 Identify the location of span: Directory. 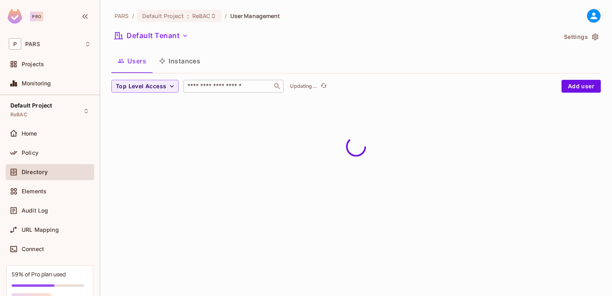
(34, 172).